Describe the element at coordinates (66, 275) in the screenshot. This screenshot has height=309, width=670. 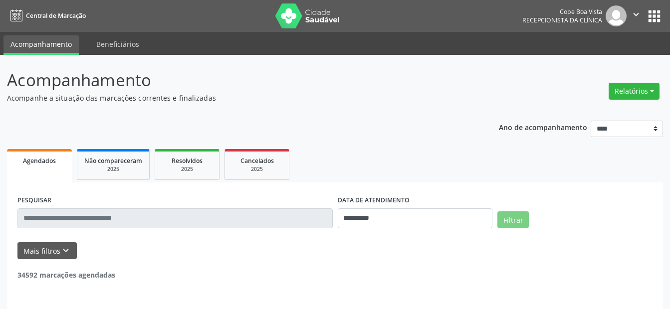
I see `strong: 34592 marcações agendadas` at that location.